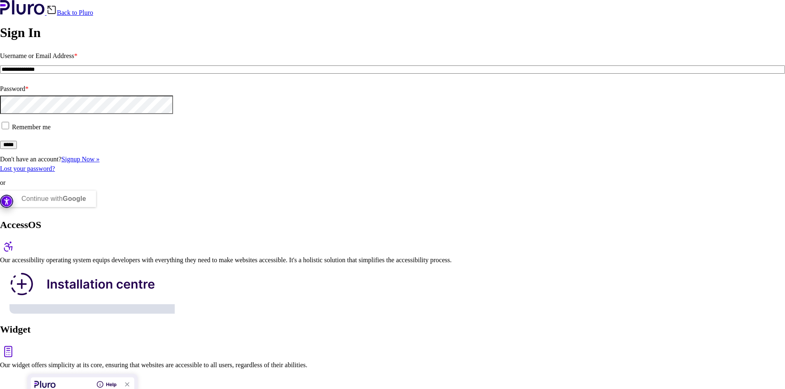 Image resolution: width=785 pixels, height=389 pixels. What do you see at coordinates (162, 72) in the screenshot?
I see `keeper-lock: Open Keeper Popup` at bounding box center [162, 72].